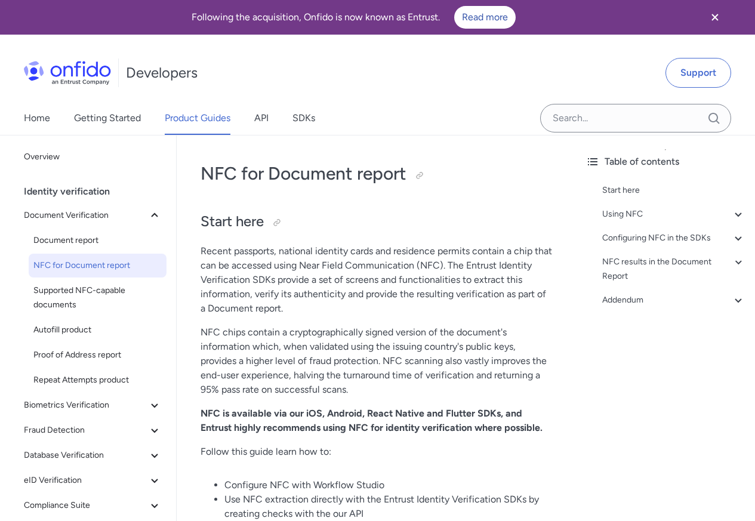 Image resolution: width=755 pixels, height=521 pixels. Describe the element at coordinates (715, 17) in the screenshot. I see `button: Close banner` at that location.